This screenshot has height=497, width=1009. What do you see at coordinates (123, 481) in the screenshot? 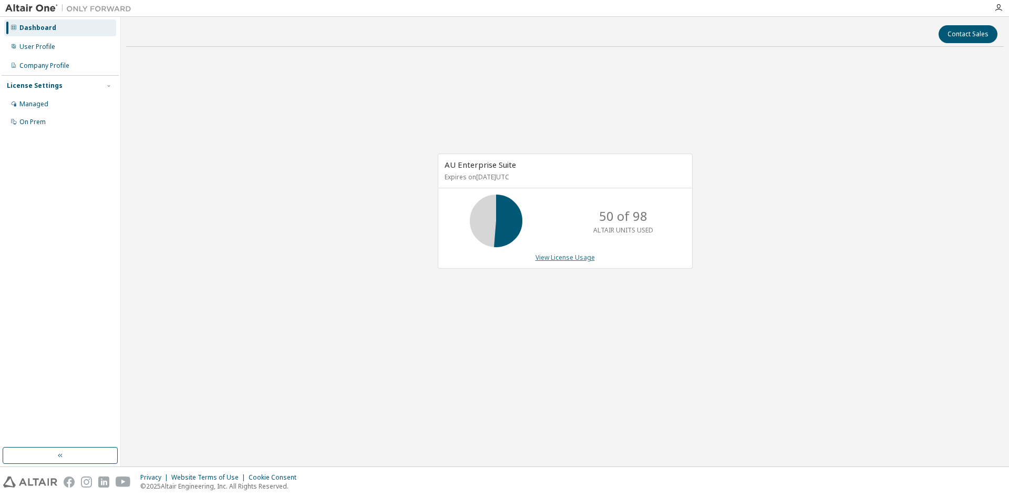
I see `img: youtube.svg` at bounding box center [123, 481].